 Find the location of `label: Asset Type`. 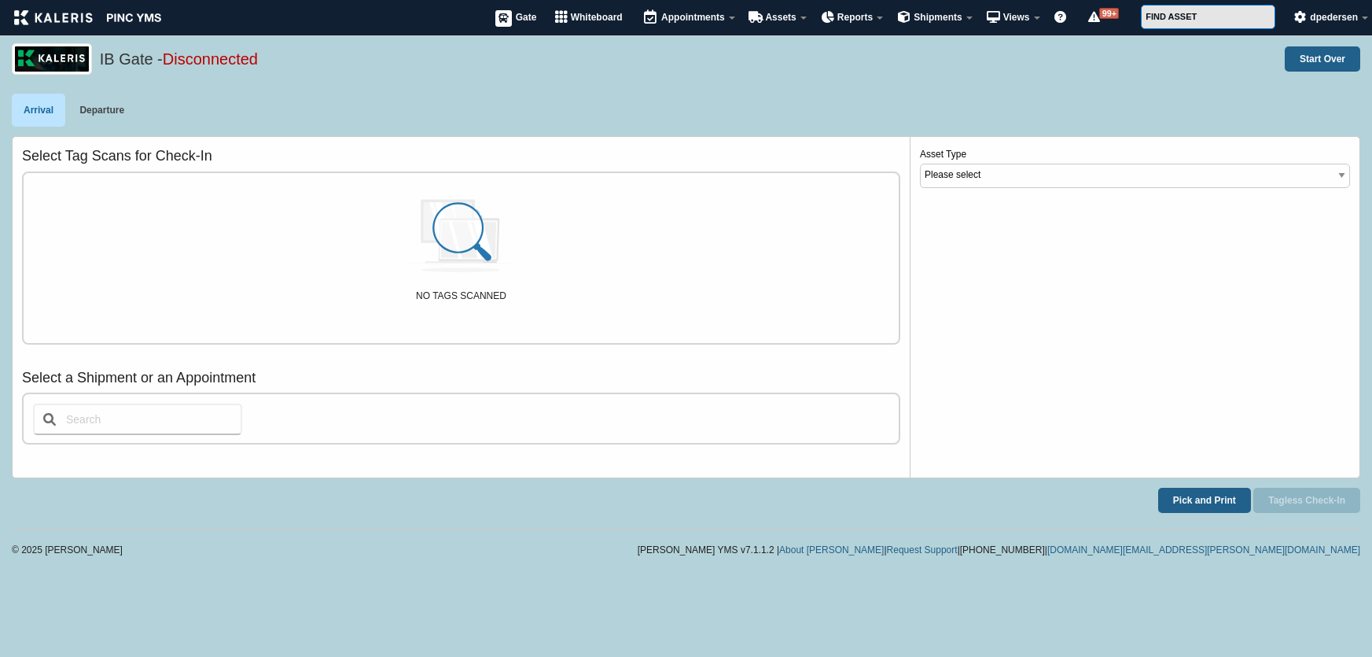

label: Asset Type is located at coordinates (1135, 171).